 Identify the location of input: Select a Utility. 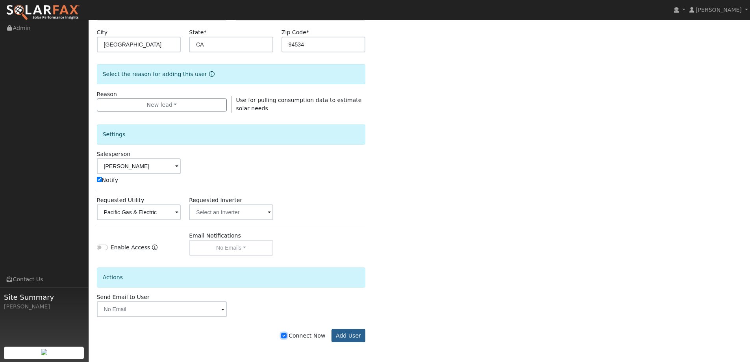
(139, 212).